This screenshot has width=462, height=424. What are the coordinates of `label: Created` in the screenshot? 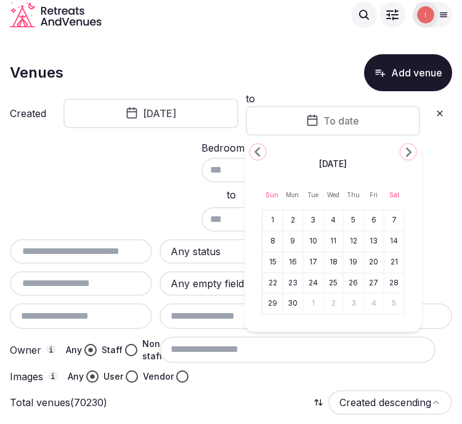 It's located at (28, 113).